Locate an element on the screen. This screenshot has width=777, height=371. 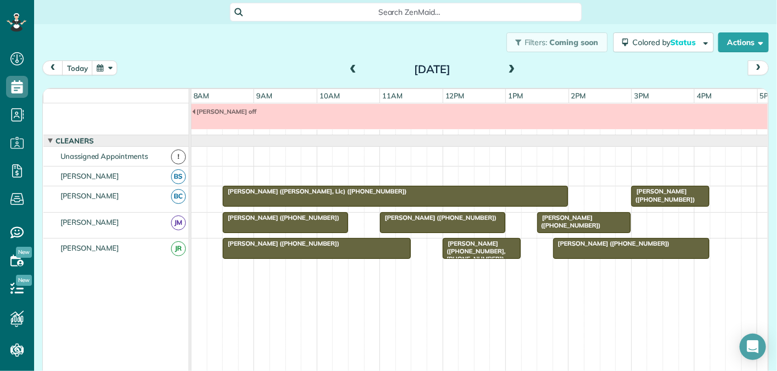
span: JR is located at coordinates (178, 248).